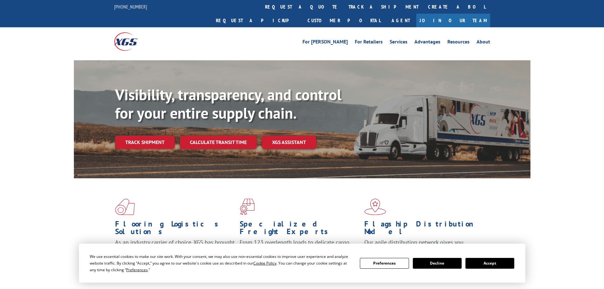  What do you see at coordinates (437, 263) in the screenshot?
I see `button: Decline` at bounding box center [437, 263].